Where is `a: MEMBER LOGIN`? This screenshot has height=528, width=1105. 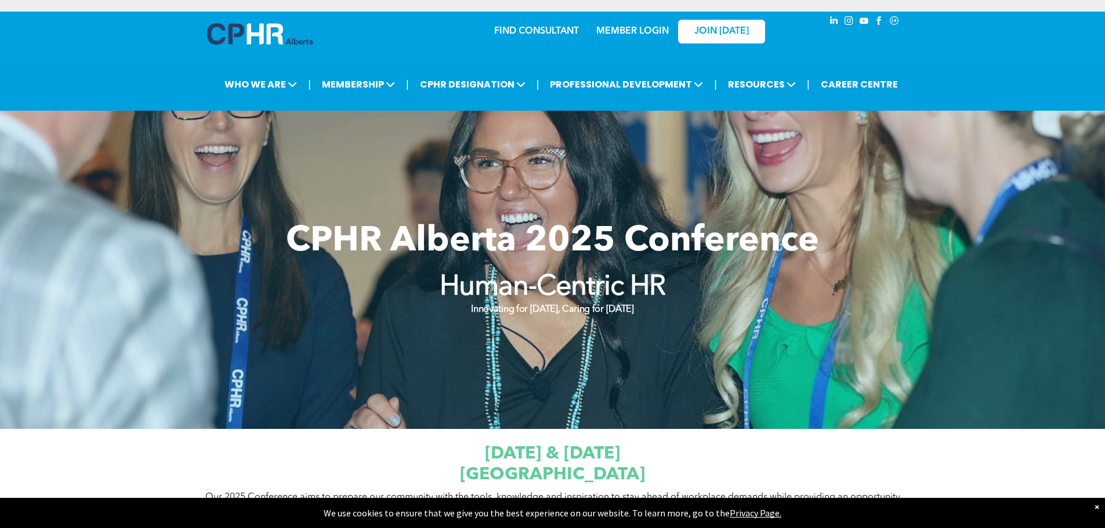
a: MEMBER LOGIN is located at coordinates (632, 31).